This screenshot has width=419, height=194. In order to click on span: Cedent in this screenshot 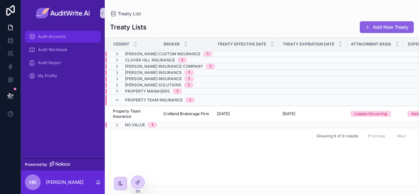, I will do `click(121, 44)`.